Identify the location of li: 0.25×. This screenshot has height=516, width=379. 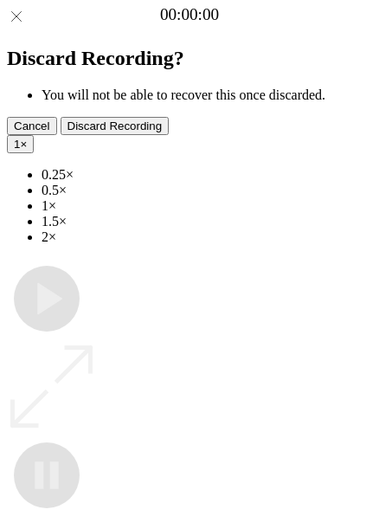
(207, 175).